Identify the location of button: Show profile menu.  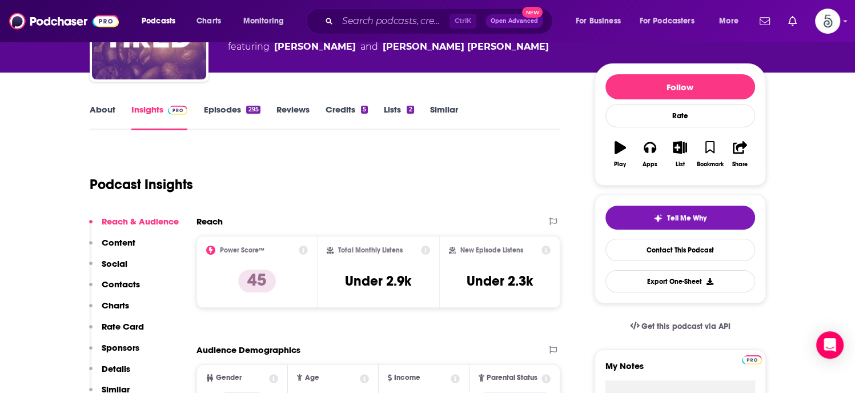
(827, 21).